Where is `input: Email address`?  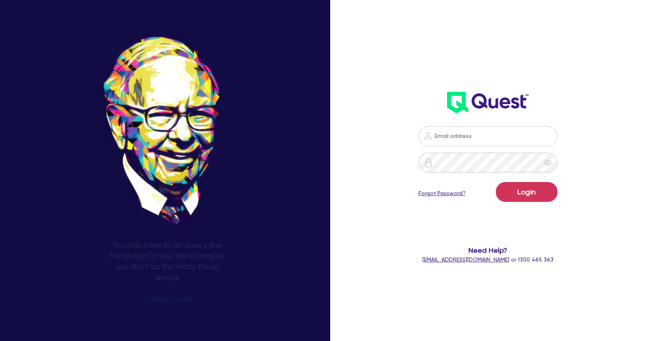
input: Email address is located at coordinates (488, 136).